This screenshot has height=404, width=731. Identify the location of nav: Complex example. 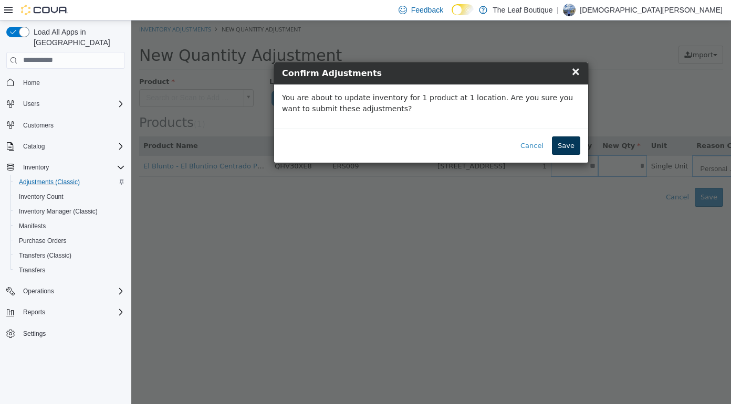
(66, 220).